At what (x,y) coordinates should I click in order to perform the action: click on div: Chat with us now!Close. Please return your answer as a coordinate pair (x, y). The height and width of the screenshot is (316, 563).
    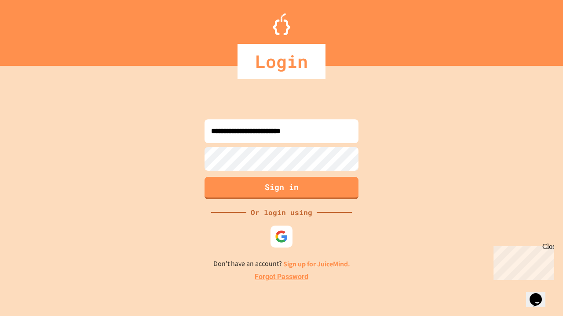
    Looking at the image, I should click on (32, 29).